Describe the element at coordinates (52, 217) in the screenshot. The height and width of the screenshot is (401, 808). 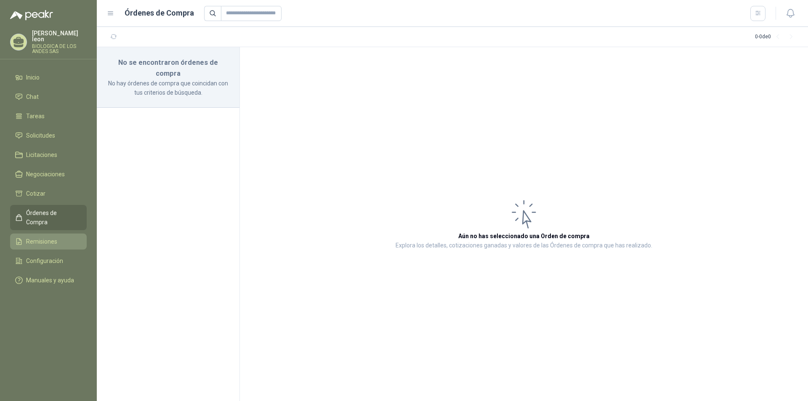
I see `span: Órdenes de Compra` at that location.